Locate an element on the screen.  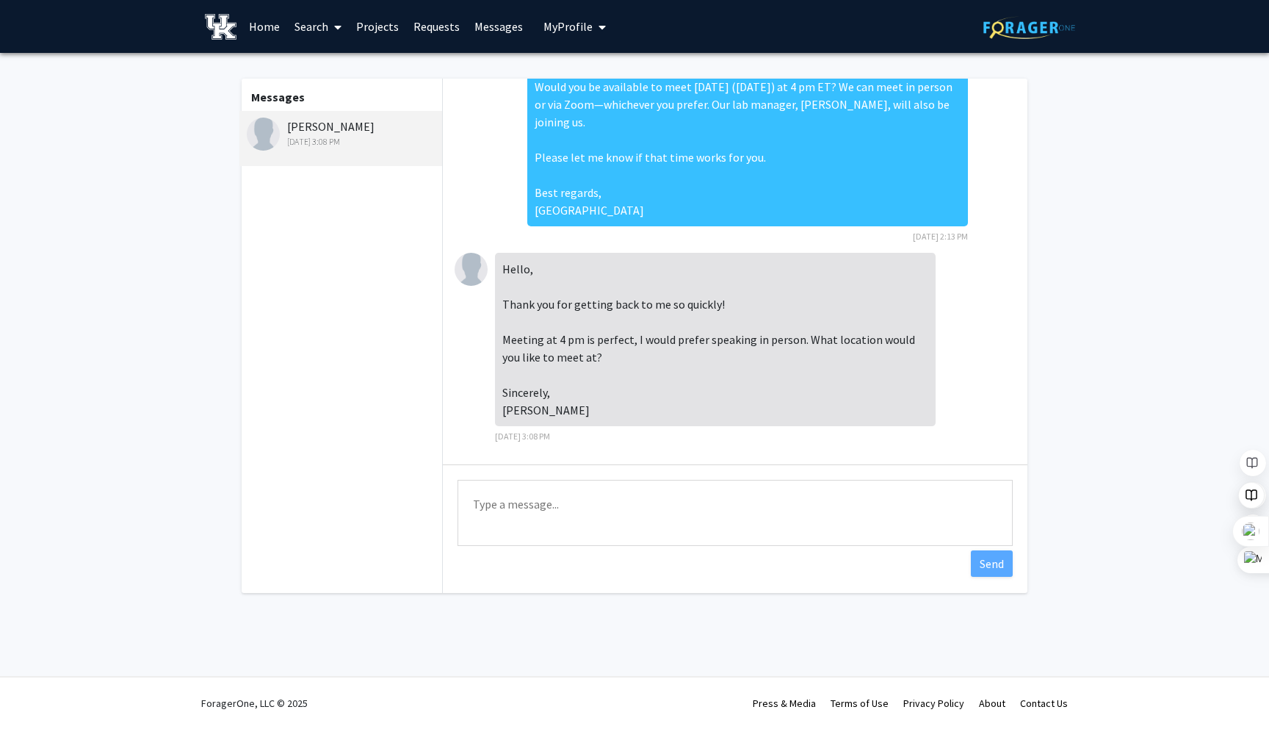
img: ForagerOne Logo is located at coordinates (1029, 27).